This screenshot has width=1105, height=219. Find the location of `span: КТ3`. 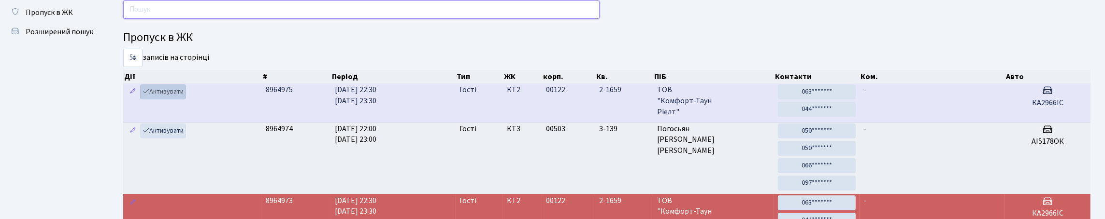

span: КТ3 is located at coordinates (522, 129).